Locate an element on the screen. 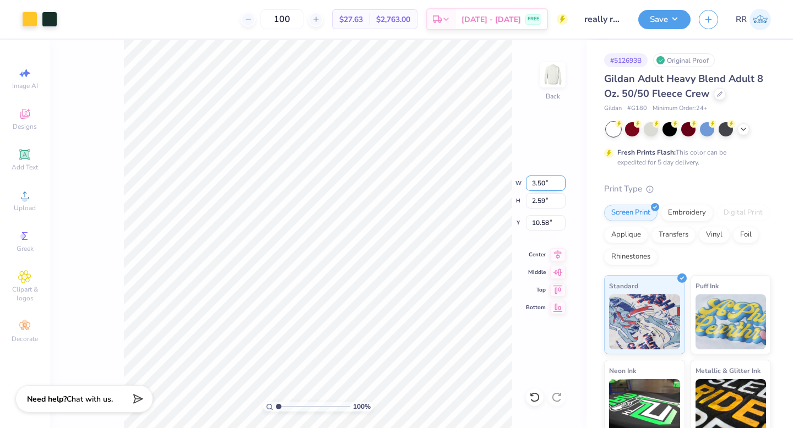  div: Applique is located at coordinates (626, 235).